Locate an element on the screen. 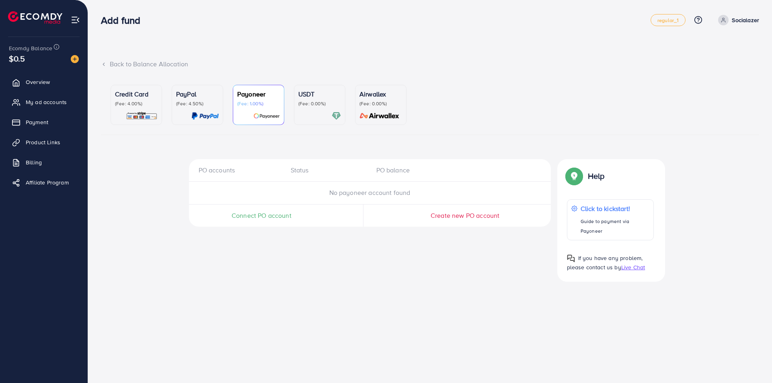  h3: Add fund is located at coordinates (124, 20).